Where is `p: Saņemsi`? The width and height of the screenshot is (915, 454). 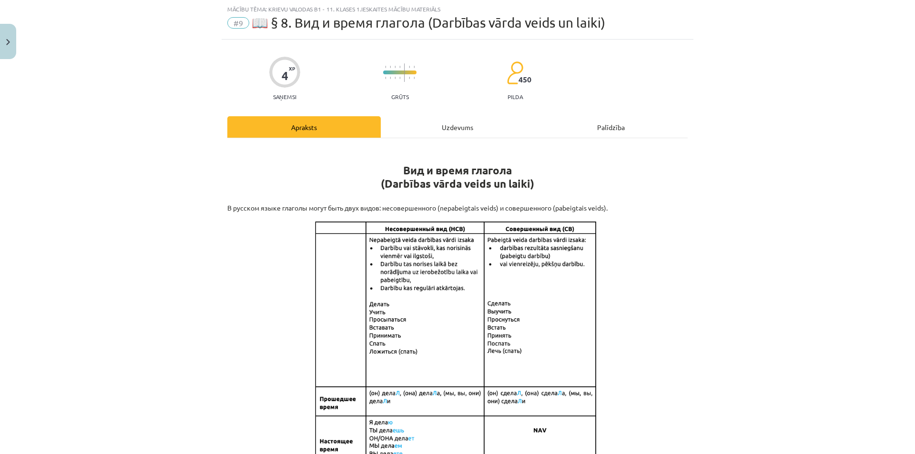
p: Saņemsi is located at coordinates (285, 97).